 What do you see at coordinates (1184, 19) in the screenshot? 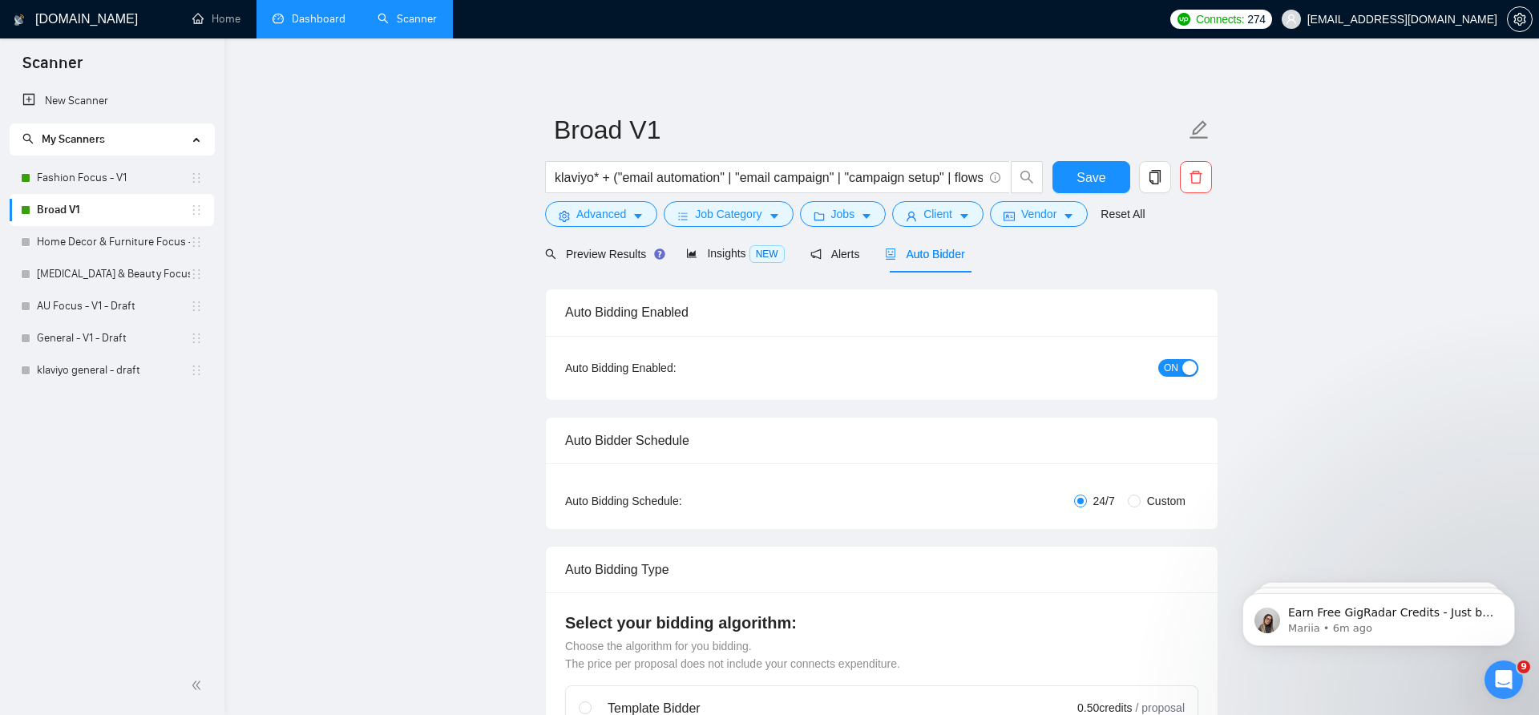
I see `img: upwork-logo.png` at bounding box center [1184, 19].